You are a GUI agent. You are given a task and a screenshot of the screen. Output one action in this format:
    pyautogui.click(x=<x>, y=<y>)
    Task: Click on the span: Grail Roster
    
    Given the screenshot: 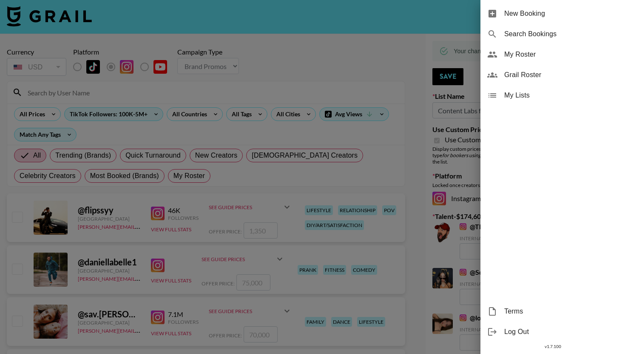 What is the action you would take?
    pyautogui.click(x=562, y=75)
    